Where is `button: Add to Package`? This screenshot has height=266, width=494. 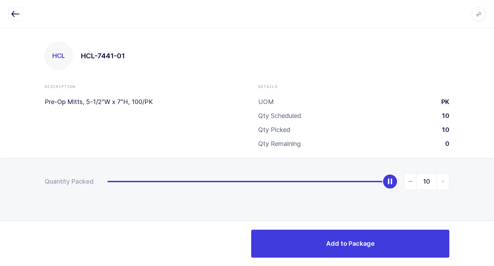
button: Add to Package is located at coordinates (350, 244).